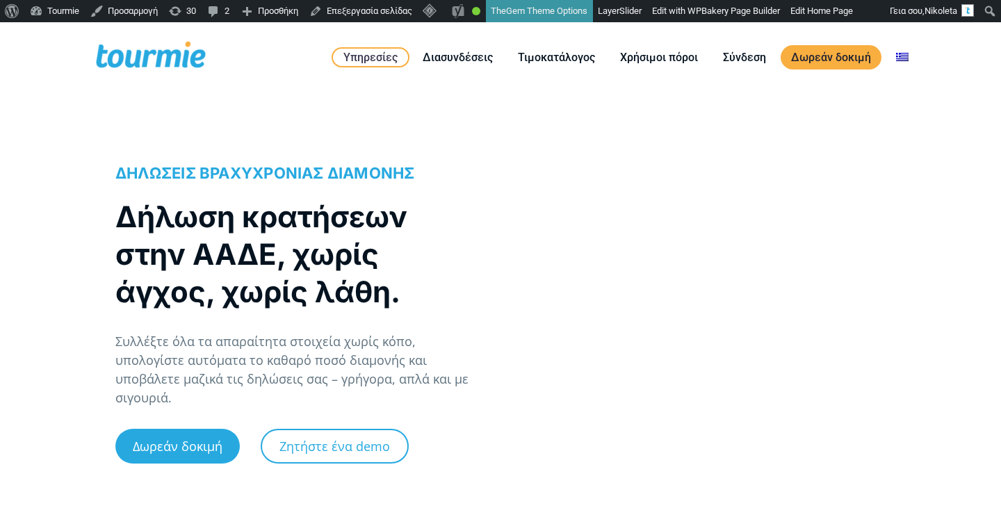 Image resolution: width=1001 pixels, height=524 pixels. What do you see at coordinates (556, 57) in the screenshot?
I see `a: Τιμοκατάλογος` at bounding box center [556, 57].